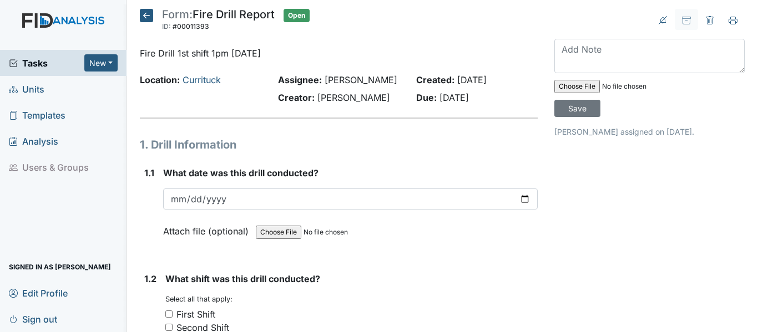 The height and width of the screenshot is (332, 758). What do you see at coordinates (241, 173) in the screenshot?
I see `span: What date was this drill conducted?` at bounding box center [241, 173].